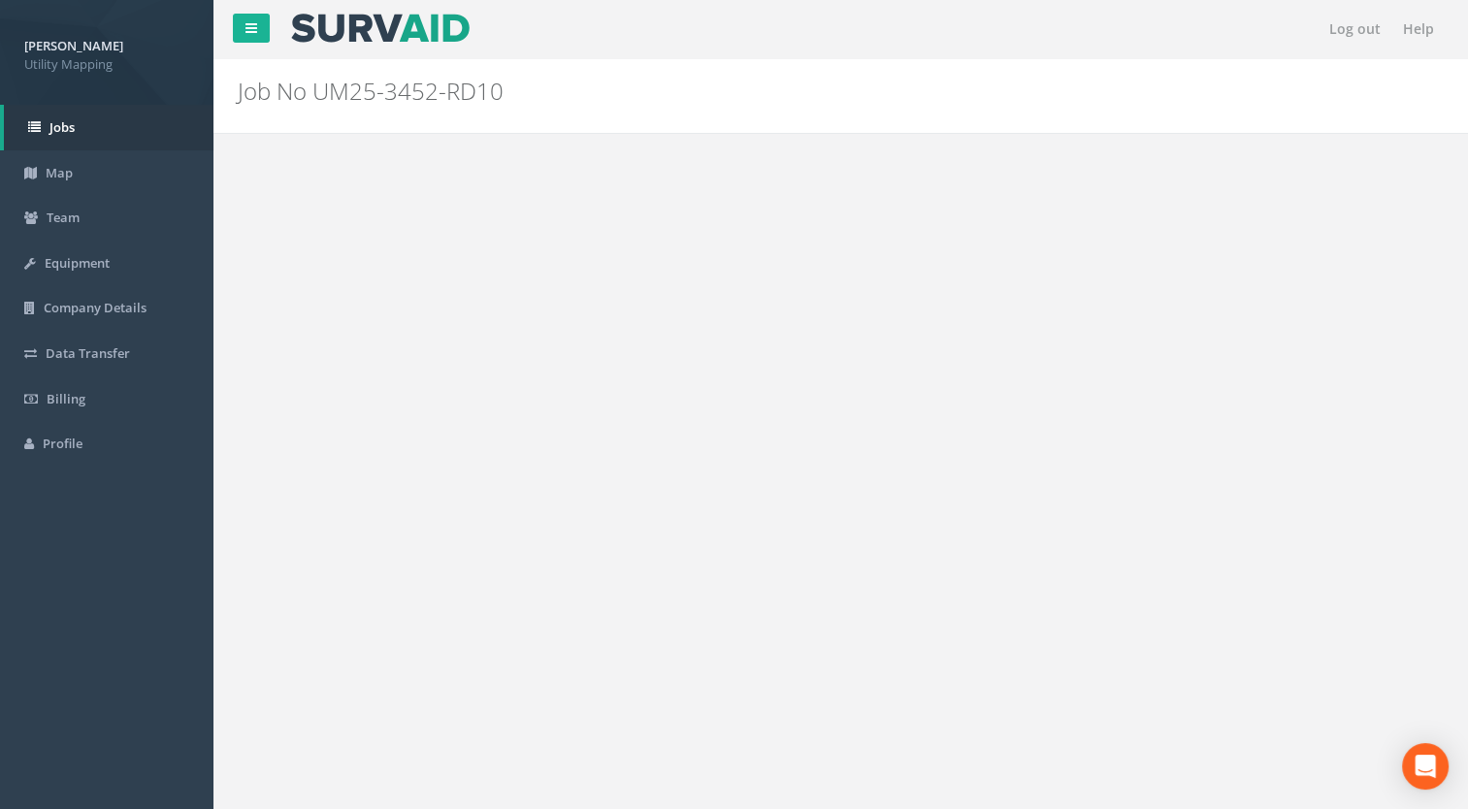 The image size is (1468, 809). What do you see at coordinates (62, 443) in the screenshot?
I see `span: Profile` at bounding box center [62, 443].